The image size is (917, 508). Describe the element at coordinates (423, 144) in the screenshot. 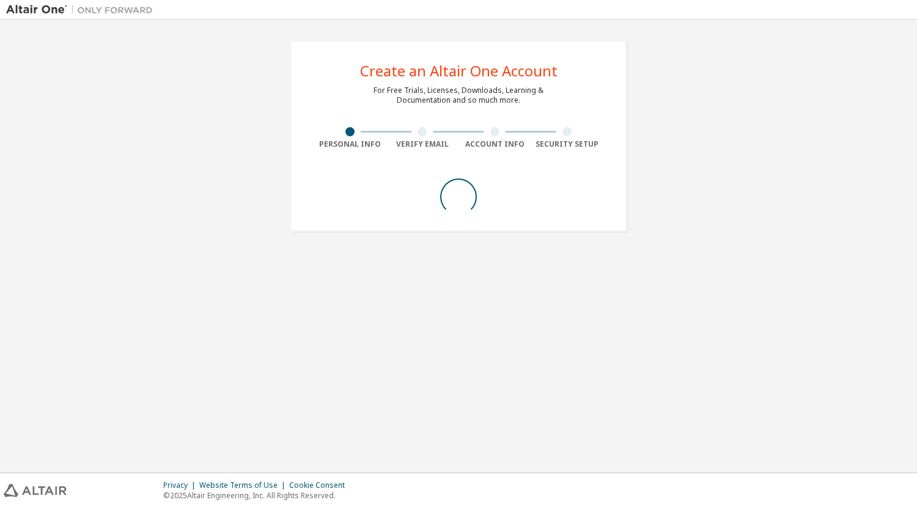

I see `div: Verify Email` at that location.